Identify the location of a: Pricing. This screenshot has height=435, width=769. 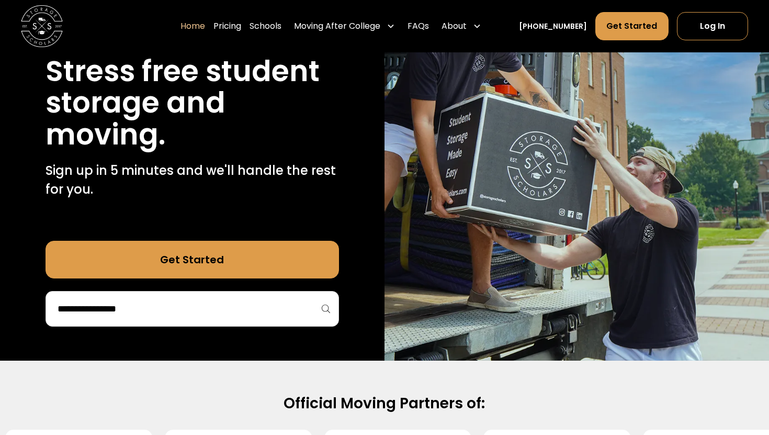
(227, 26).